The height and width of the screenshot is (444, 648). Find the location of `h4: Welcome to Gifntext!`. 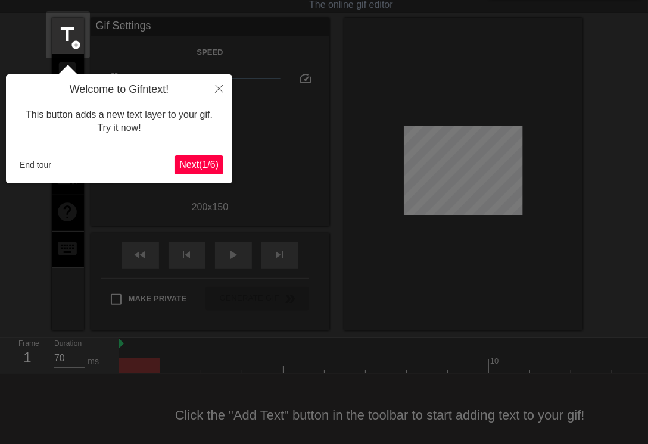

h4: Welcome to Gifntext! is located at coordinates (119, 90).